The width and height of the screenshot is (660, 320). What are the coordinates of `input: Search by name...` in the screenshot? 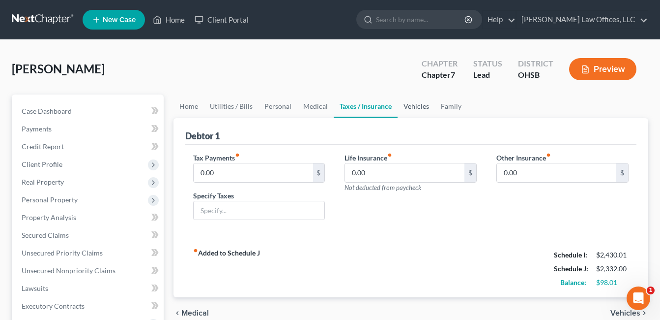 It's located at (421, 19).